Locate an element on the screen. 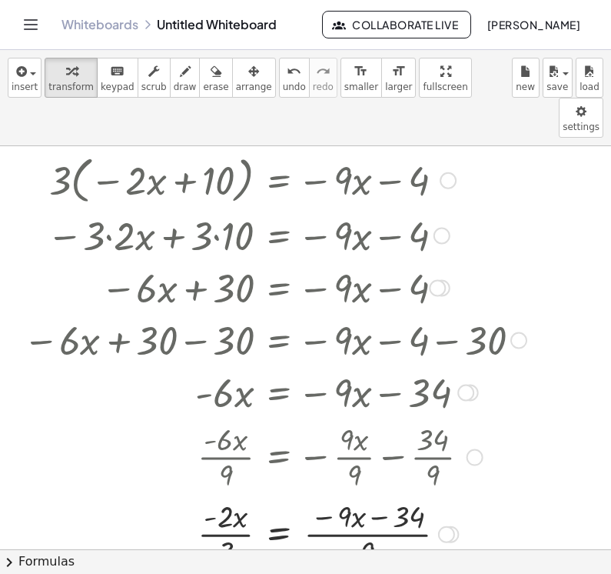 Image resolution: width=611 pixels, height=574 pixels. span: smaller is located at coordinates (361, 87).